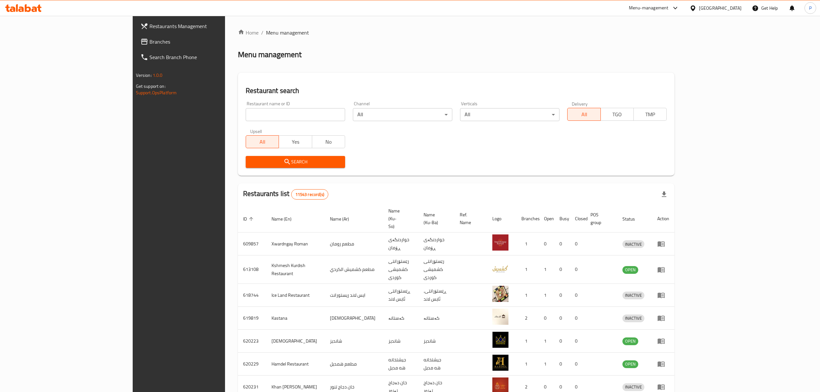 The height and width of the screenshot is (392, 820). What do you see at coordinates (207, 57) in the screenshot?
I see `span: Search Branch Phone` at bounding box center [207, 57].